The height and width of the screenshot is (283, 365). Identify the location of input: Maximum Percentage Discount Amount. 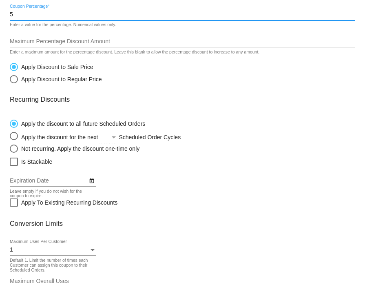
(182, 42).